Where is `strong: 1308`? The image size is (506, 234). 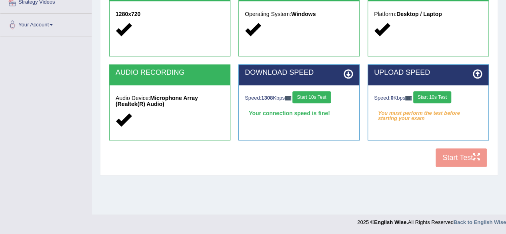 strong: 1308 is located at coordinates (267, 98).